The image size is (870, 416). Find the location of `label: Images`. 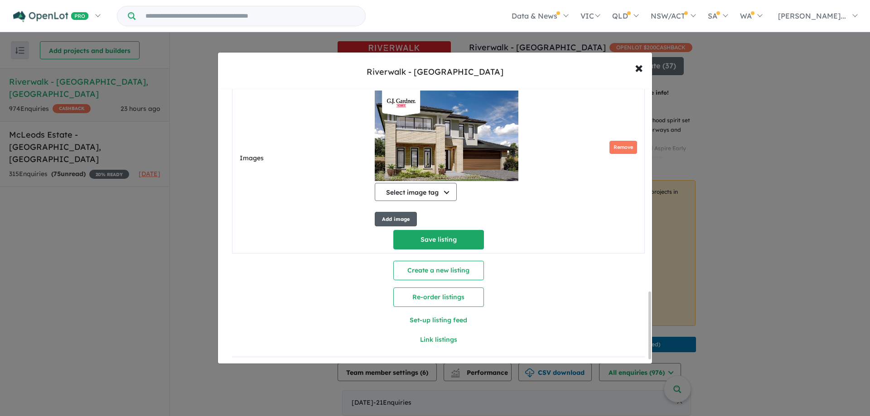

label: Images is located at coordinates (305, 159).